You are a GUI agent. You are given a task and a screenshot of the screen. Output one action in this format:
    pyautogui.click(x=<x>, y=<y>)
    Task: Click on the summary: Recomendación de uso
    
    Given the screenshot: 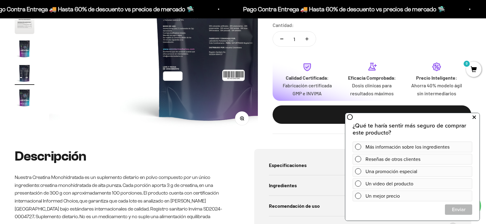 What is the action you would take?
    pyautogui.click(x=363, y=206)
    